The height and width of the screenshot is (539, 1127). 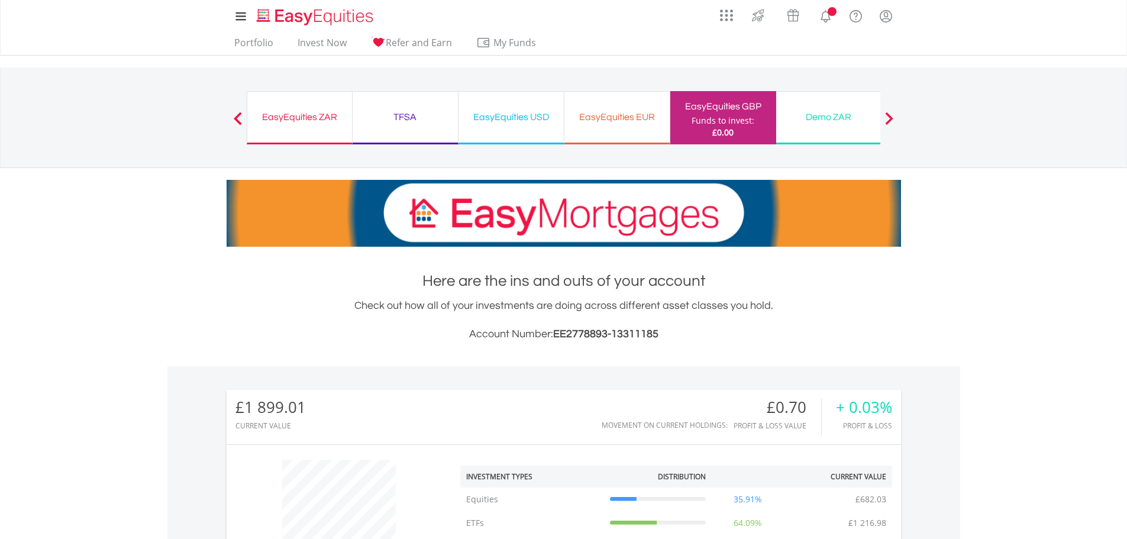 I want to click on div: EasyEquities USD, so click(x=511, y=117).